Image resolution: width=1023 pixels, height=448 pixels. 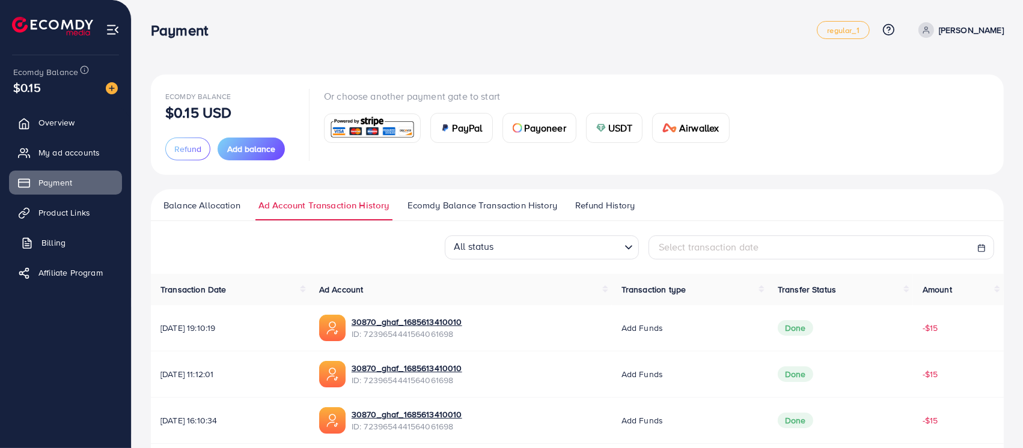 What do you see at coordinates (56, 123) in the screenshot?
I see `span: Overview` at bounding box center [56, 123].